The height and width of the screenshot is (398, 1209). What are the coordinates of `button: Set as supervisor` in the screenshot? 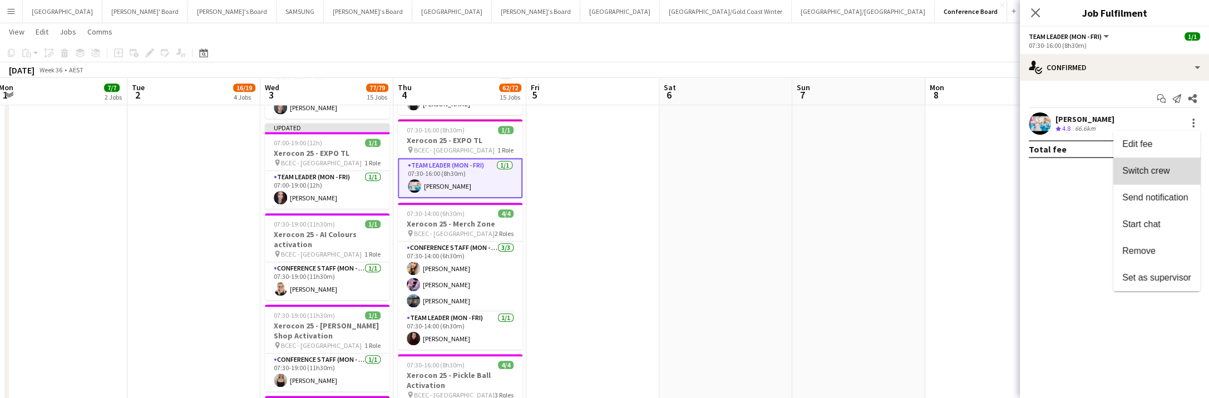 It's located at (1157, 278).